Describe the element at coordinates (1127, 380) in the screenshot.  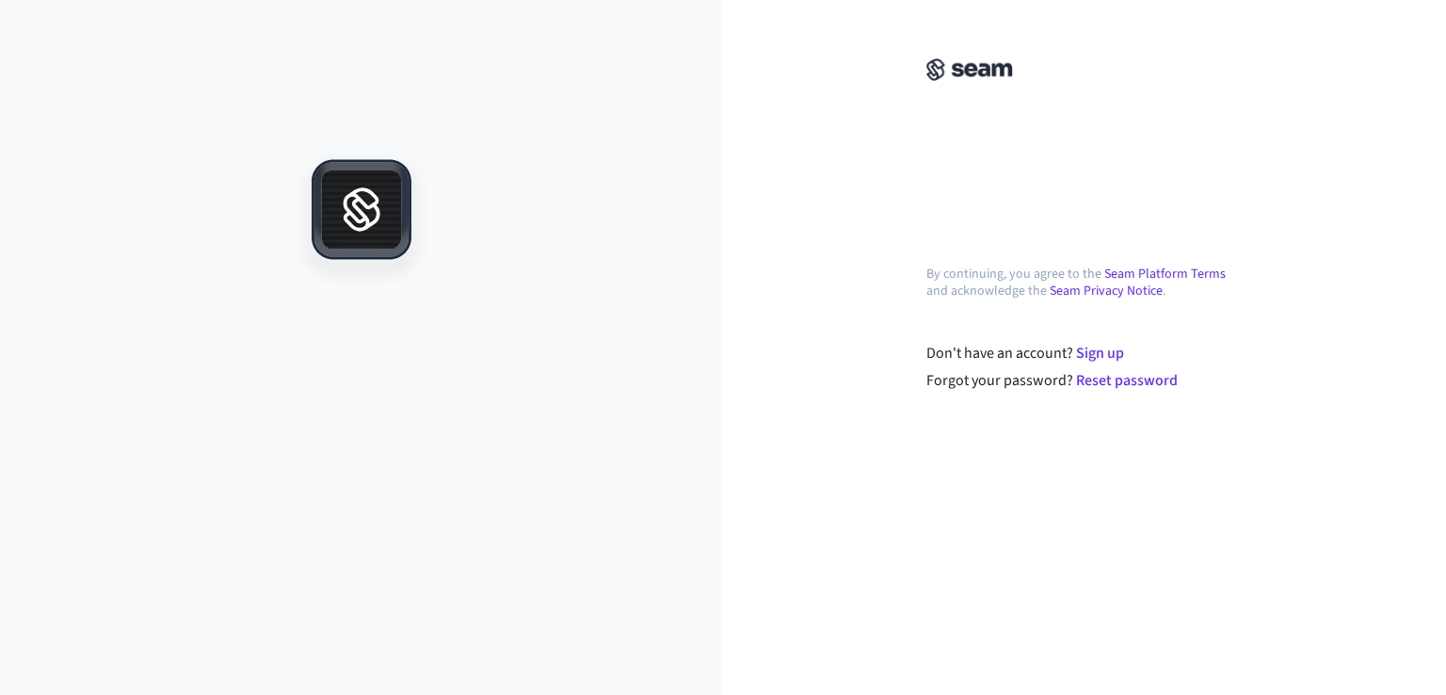
I see `a: Reset password` at that location.